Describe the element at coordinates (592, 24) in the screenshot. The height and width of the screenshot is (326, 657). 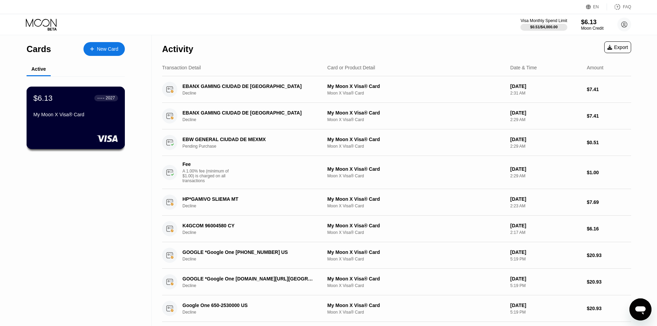
I see `div: $6.13Moon Credit` at that location.